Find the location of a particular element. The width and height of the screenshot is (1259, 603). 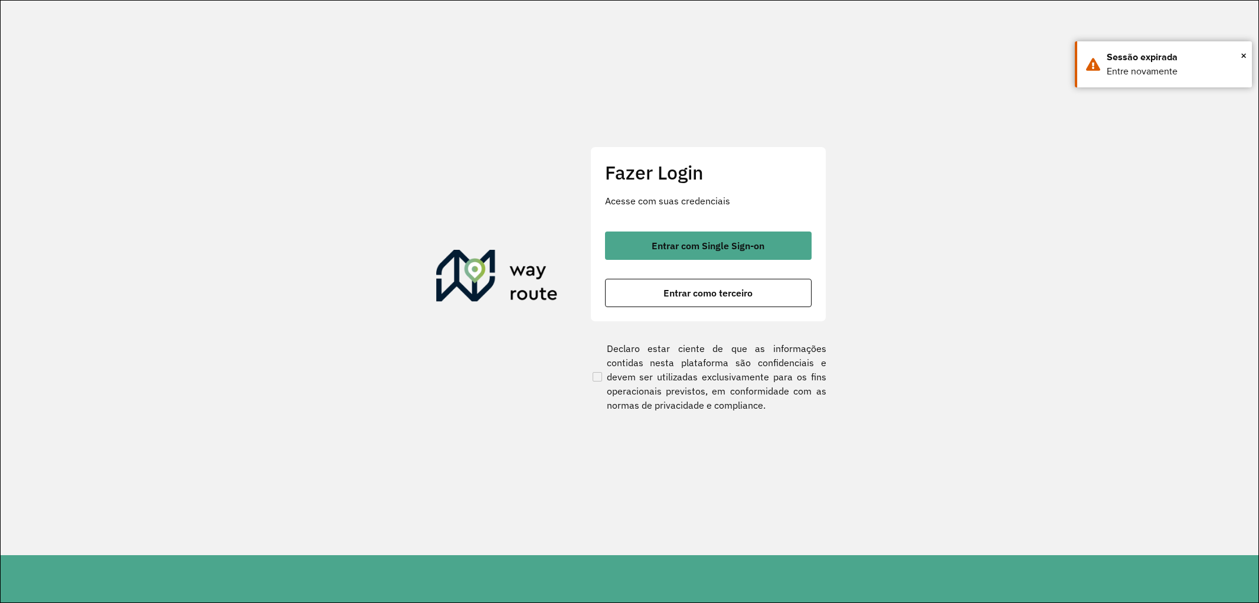

div: Entre novamente is located at coordinates (1174, 71).